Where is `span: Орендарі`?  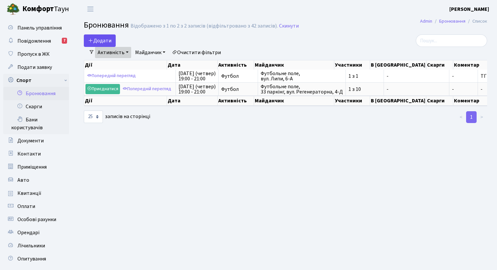 span: Орендарі is located at coordinates (28, 233).